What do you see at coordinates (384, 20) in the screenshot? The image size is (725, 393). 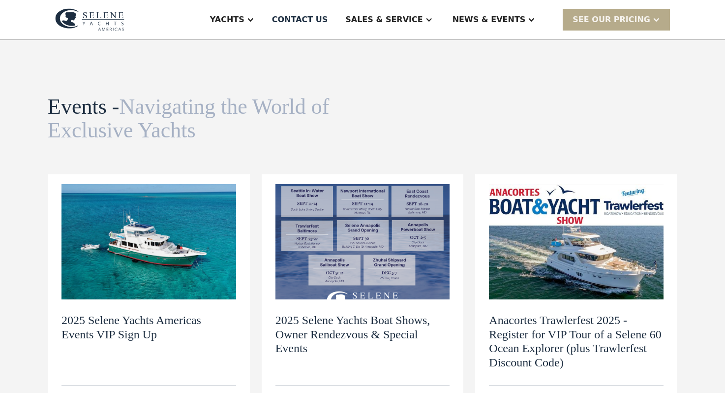 I see `div: Sales & Service` at bounding box center [384, 20].